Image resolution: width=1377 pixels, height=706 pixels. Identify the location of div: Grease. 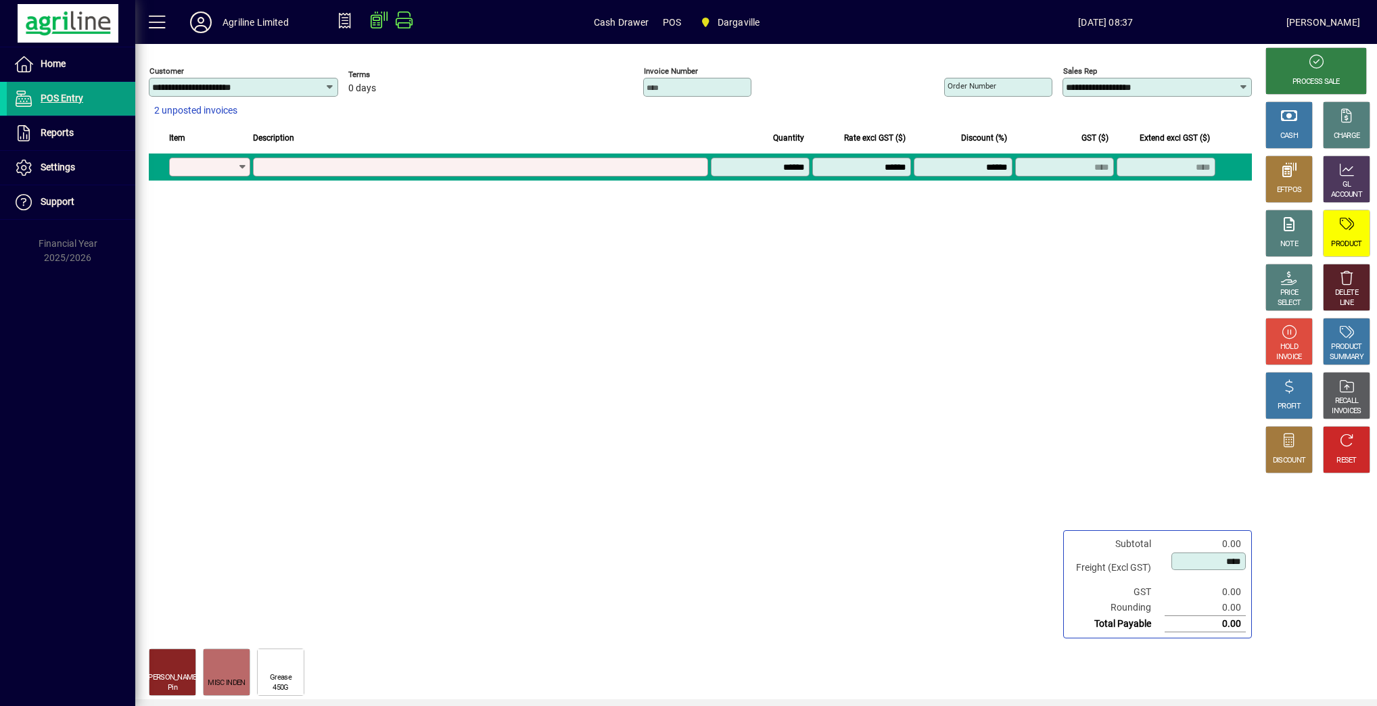
(281, 678).